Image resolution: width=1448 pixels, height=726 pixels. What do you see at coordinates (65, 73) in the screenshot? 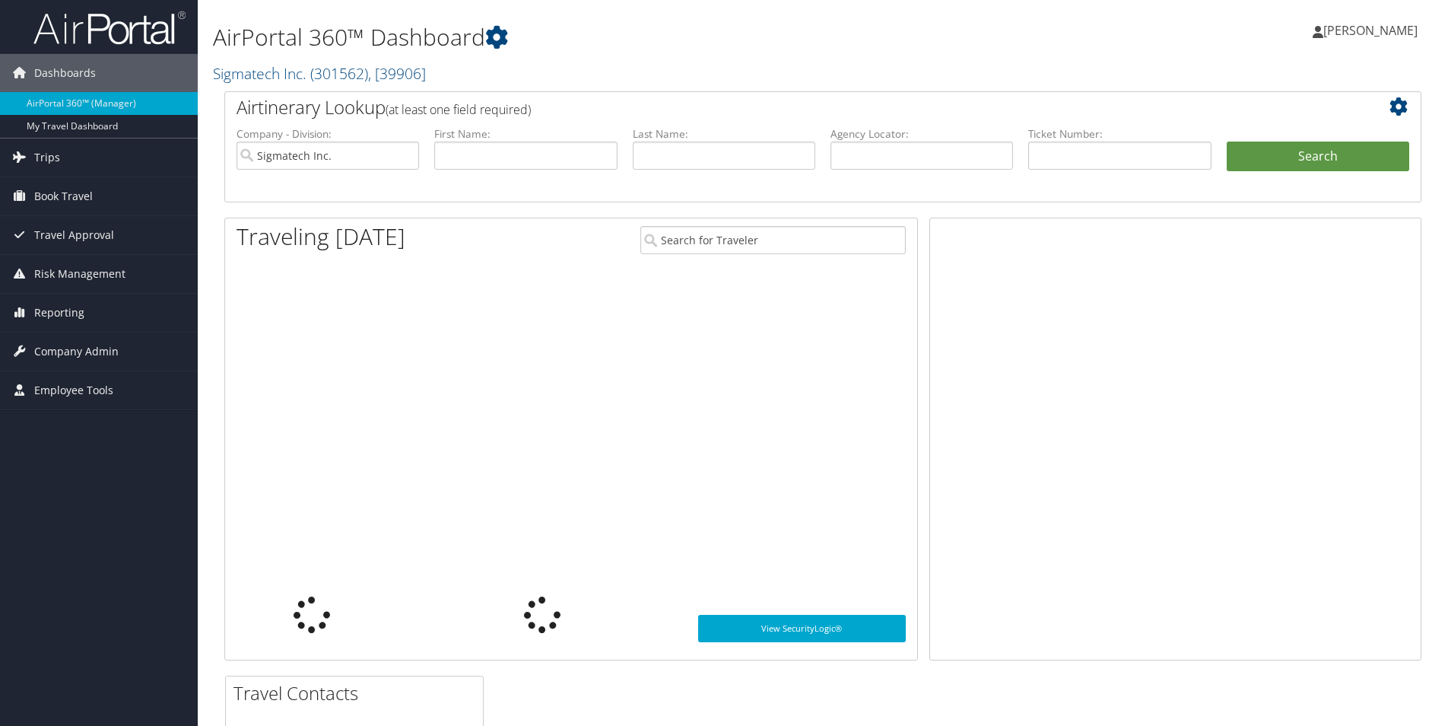
I see `span: Dashboards` at bounding box center [65, 73].